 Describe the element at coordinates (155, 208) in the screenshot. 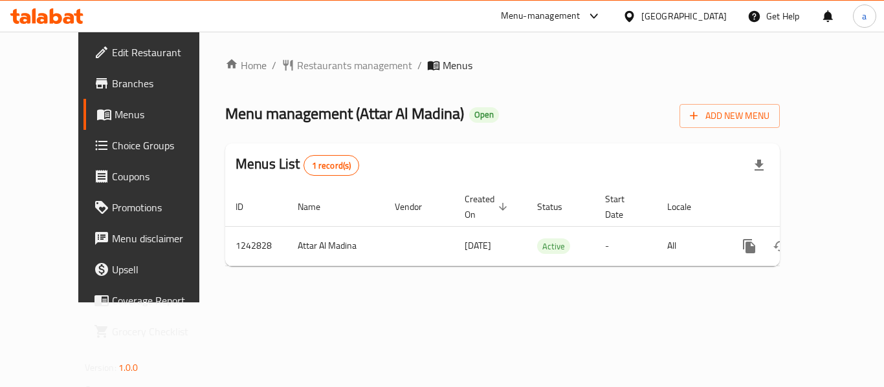

I see `a: Promotions` at that location.